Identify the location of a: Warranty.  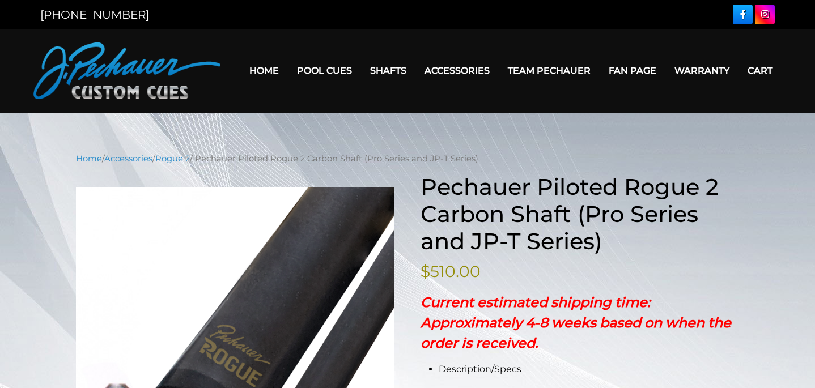
(702, 70).